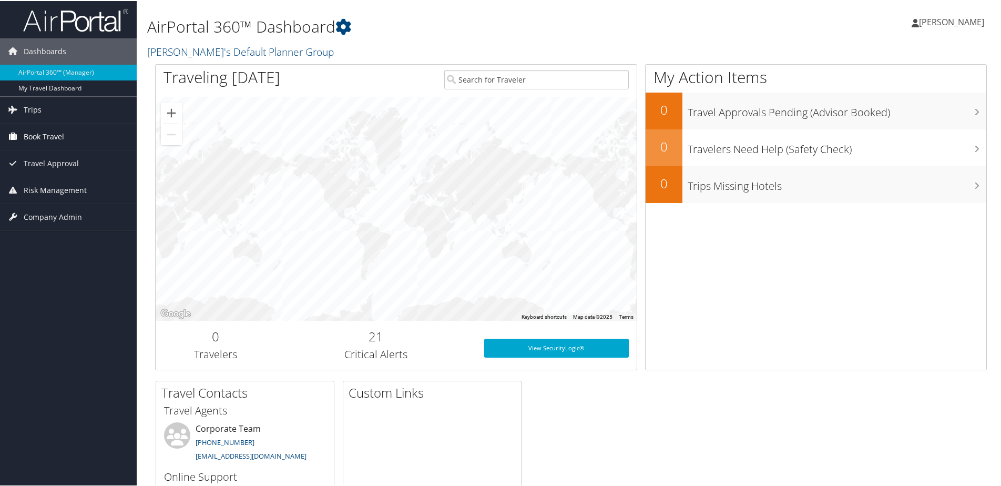 The image size is (1001, 486). I want to click on h3: Trips Missing Hotels, so click(837, 182).